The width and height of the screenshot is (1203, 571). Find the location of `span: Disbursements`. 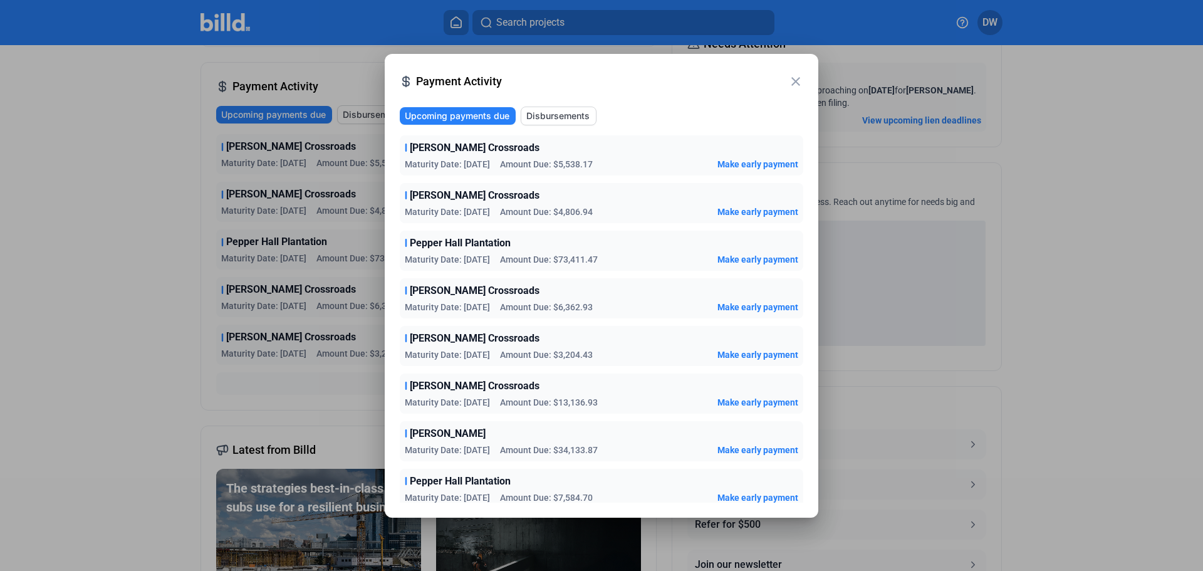

span: Disbursements is located at coordinates (558, 116).